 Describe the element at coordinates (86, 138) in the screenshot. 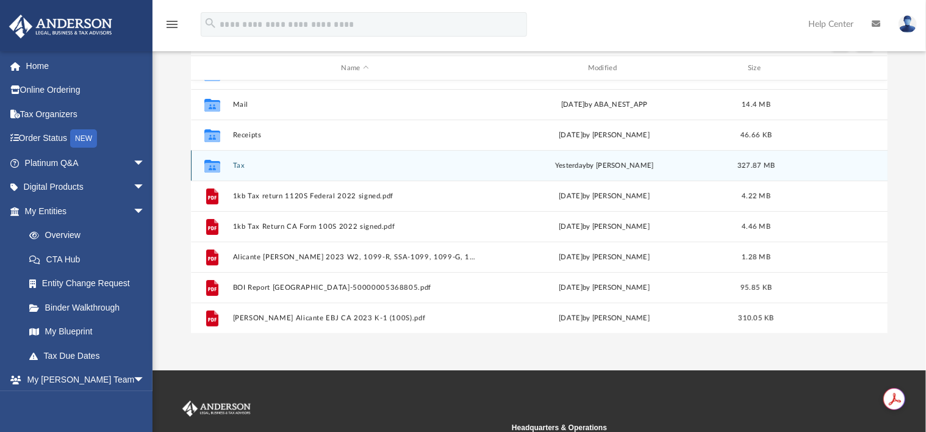

I see `a: Order StatusNEW` at that location.